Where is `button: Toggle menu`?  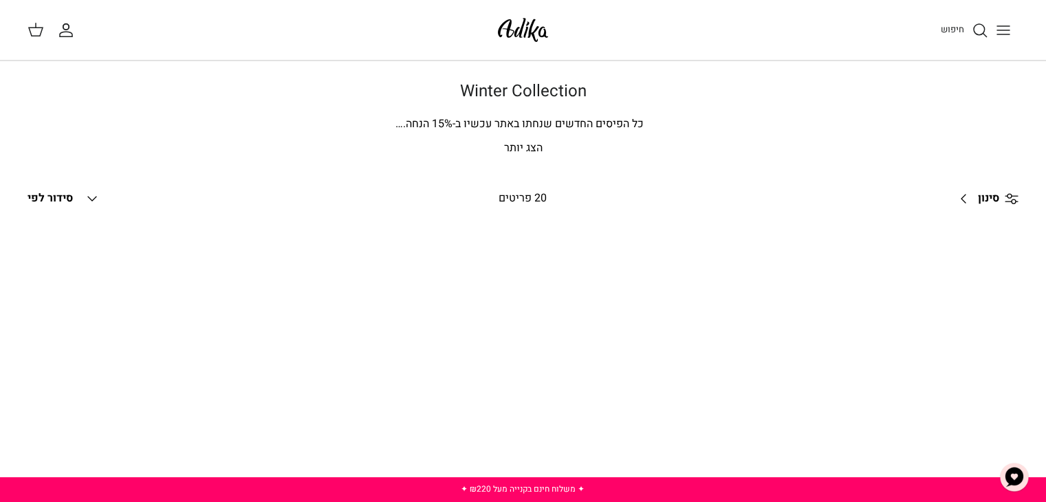 button: Toggle menu is located at coordinates (1004, 30).